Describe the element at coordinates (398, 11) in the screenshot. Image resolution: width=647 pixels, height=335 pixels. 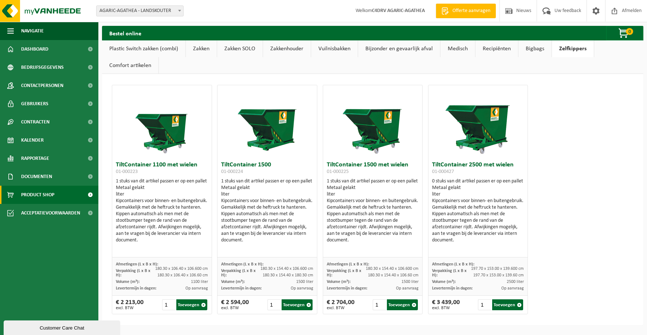
I see `strong: C4DRV AGARIC-AGATHEA` at that location.